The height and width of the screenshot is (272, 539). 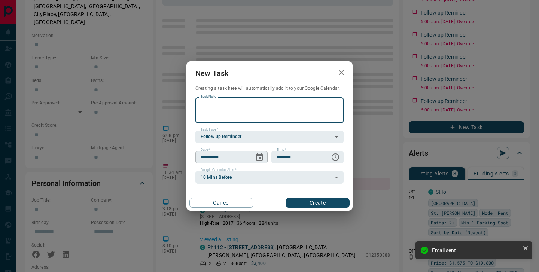 I want to click on div: 10 Mins Before, so click(x=270, y=178).